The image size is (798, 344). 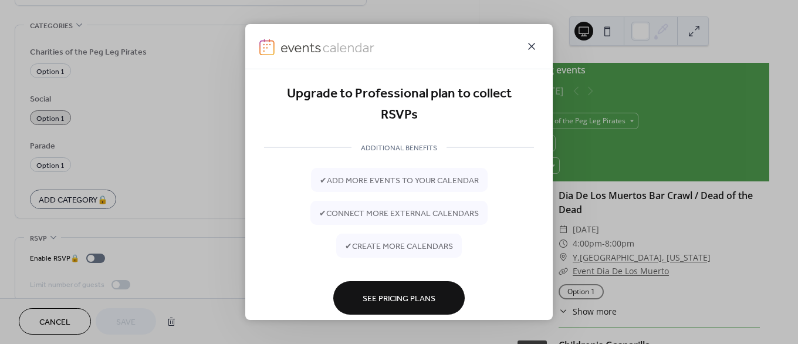 What do you see at coordinates (328, 48) in the screenshot?
I see `img: logo-type` at bounding box center [328, 48].